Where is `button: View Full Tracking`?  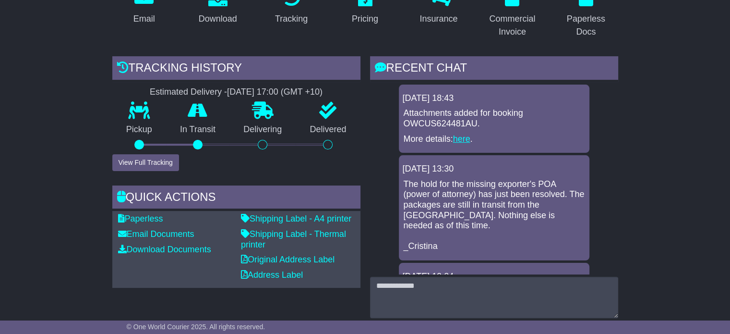 button: View Full Tracking is located at coordinates (145, 162).